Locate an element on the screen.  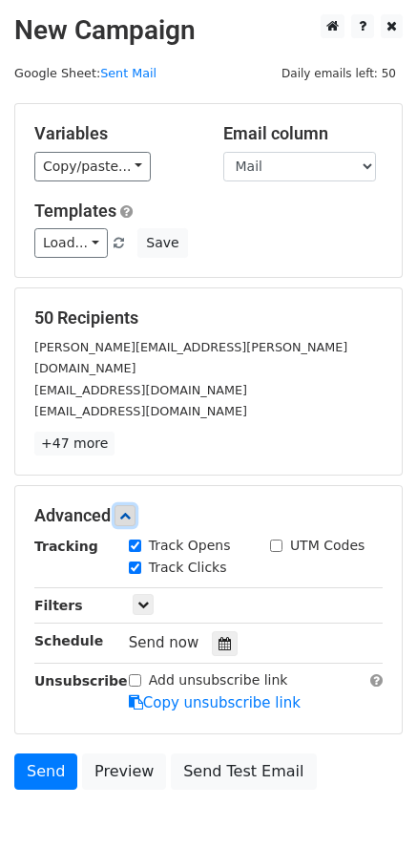
label: Track Opens is located at coordinates (190, 546).